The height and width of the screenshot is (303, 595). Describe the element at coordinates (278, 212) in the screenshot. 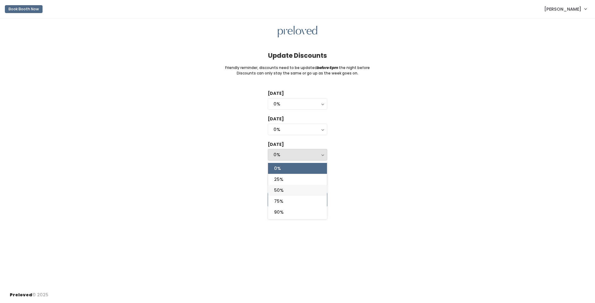

I see `span: 90%` at that location.